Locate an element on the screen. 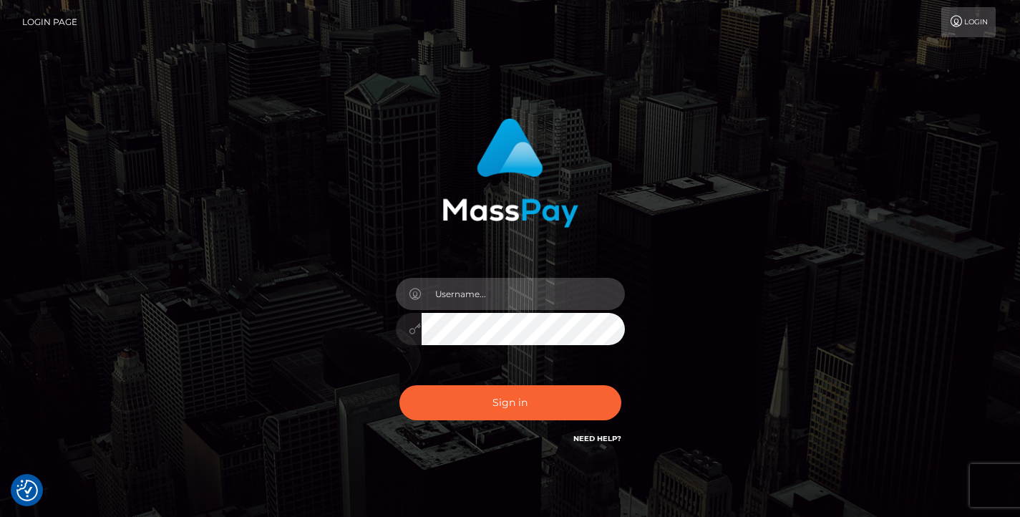 This screenshot has width=1020, height=517. a: Login Page is located at coordinates (49, 22).